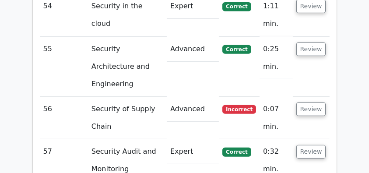 Image resolution: width=369 pixels, height=173 pixels. What do you see at coordinates (127, 67) in the screenshot?
I see `td: Security Architecture and Engineering` at bounding box center [127, 67].